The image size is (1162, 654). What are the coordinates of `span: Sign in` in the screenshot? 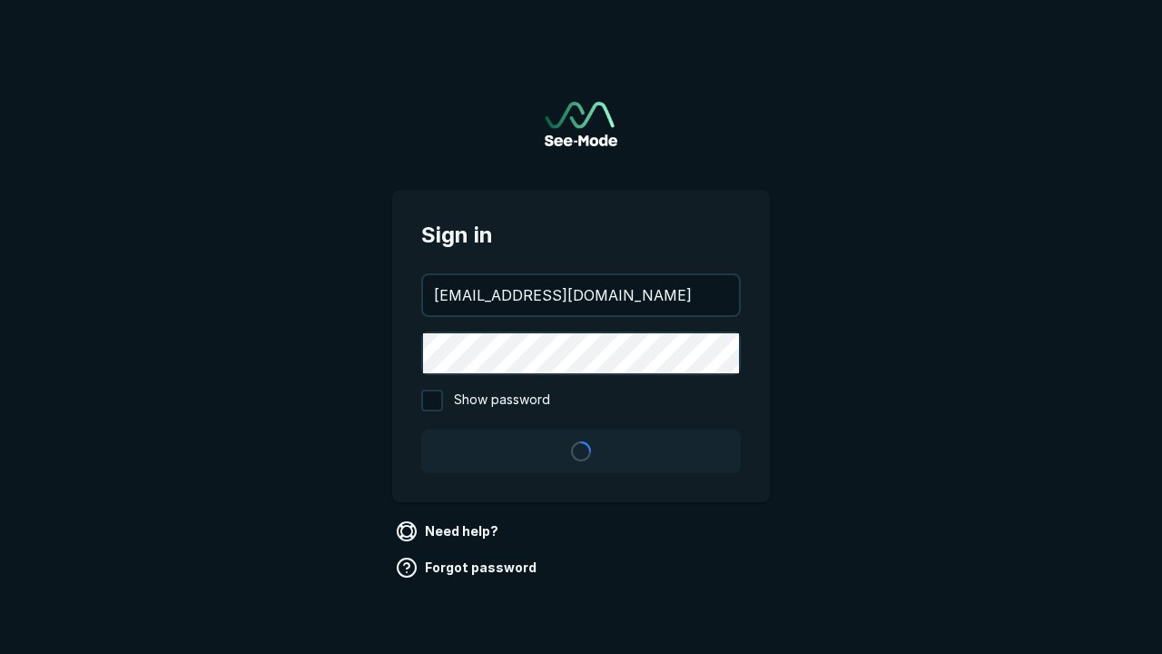 It's located at (581, 235).